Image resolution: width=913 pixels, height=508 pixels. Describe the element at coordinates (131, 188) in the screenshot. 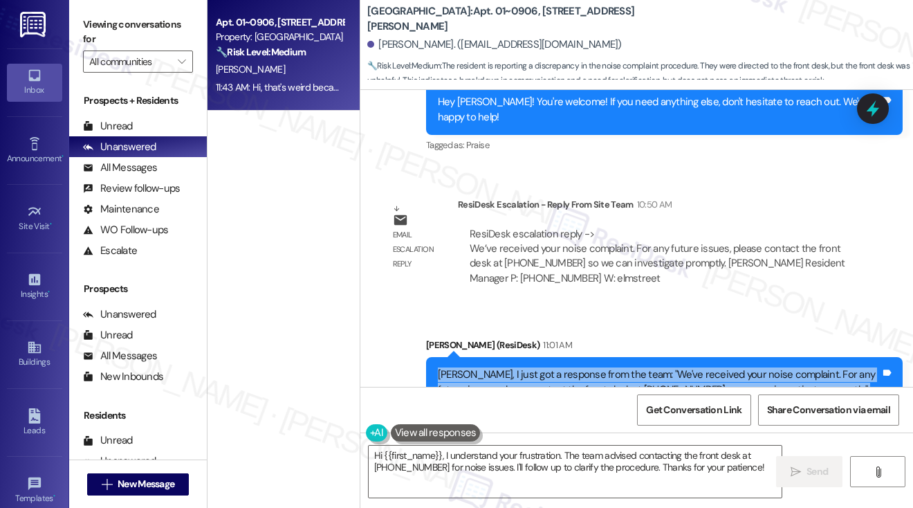

I see `div: Review follow-ups` at that location.